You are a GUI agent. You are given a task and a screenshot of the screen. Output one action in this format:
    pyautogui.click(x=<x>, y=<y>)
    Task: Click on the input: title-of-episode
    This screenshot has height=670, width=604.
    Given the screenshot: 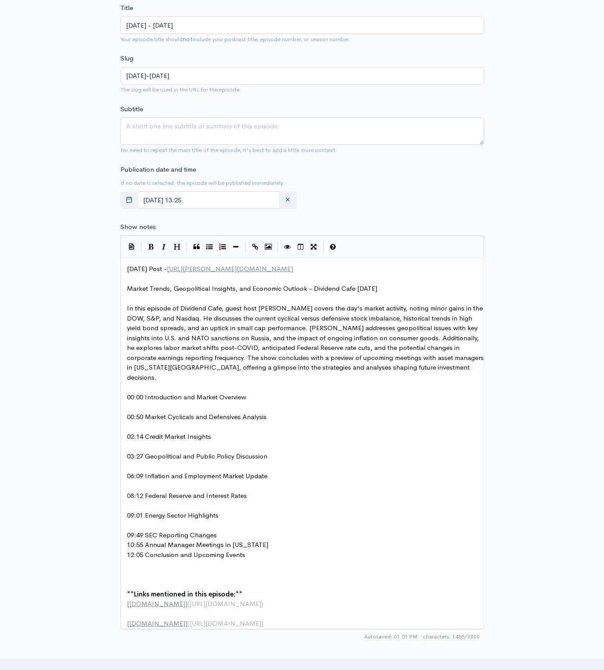 What is the action you would take?
    pyautogui.click(x=302, y=76)
    